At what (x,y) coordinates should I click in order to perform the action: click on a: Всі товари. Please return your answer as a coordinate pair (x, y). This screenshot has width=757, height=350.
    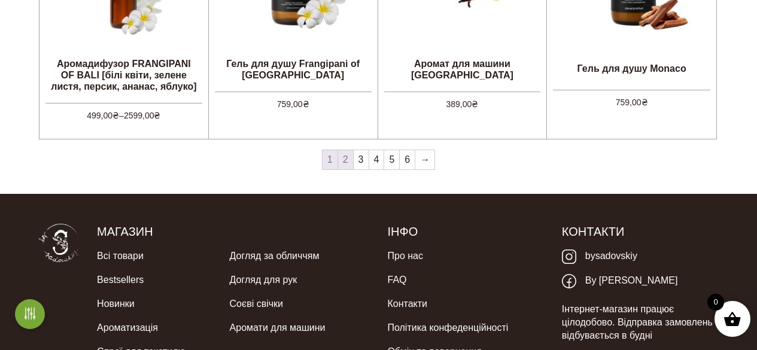
    Looking at the image, I should click on (120, 256).